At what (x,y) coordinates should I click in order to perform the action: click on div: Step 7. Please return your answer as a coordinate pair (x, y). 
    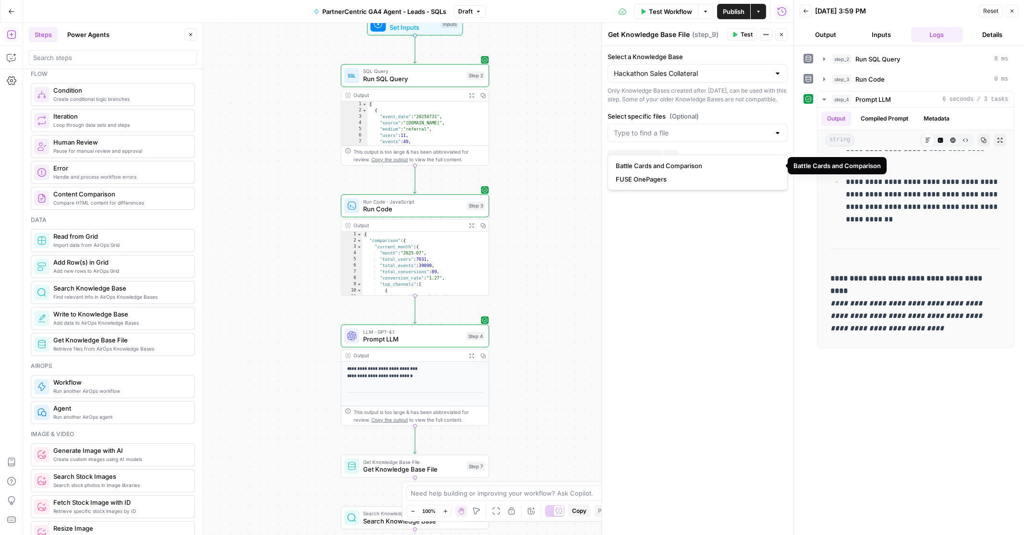
    Looking at the image, I should click on (476, 466).